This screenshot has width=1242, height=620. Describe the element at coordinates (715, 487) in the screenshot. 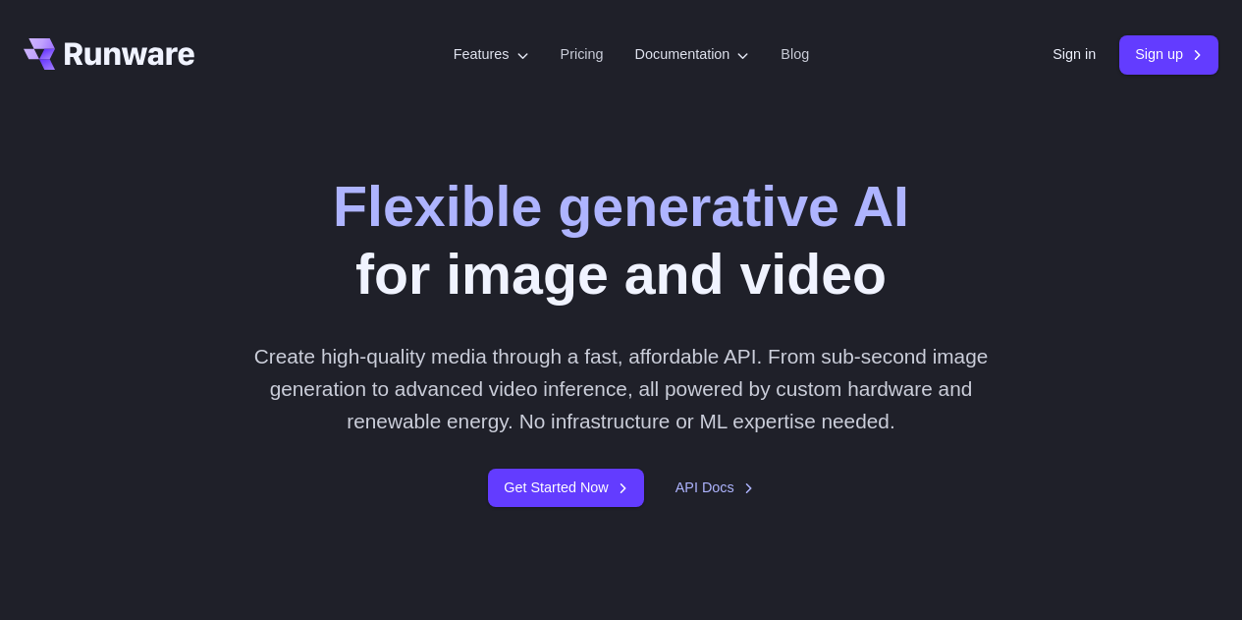

I see `a: API Docs` at that location.